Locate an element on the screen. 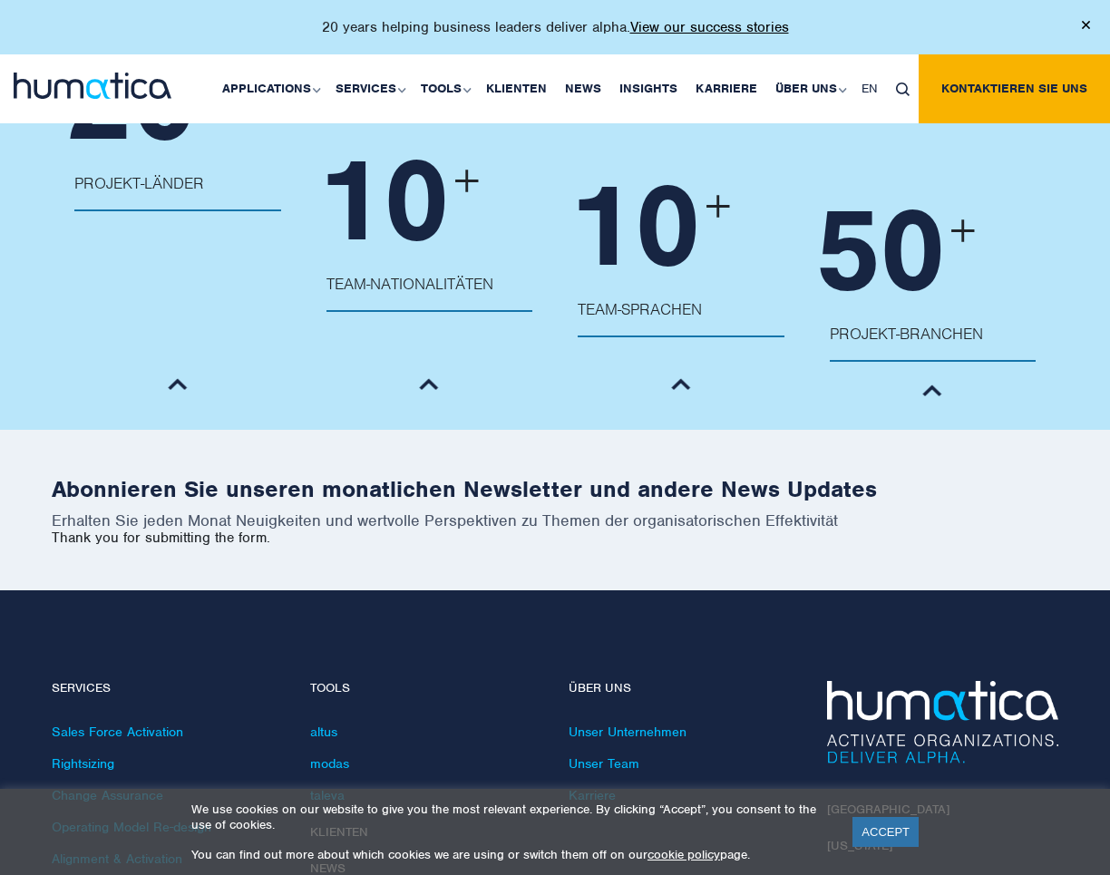  p: We use cookies on our website to give you the most relevant experience. By clicking “Accept”, you... is located at coordinates (510, 817).